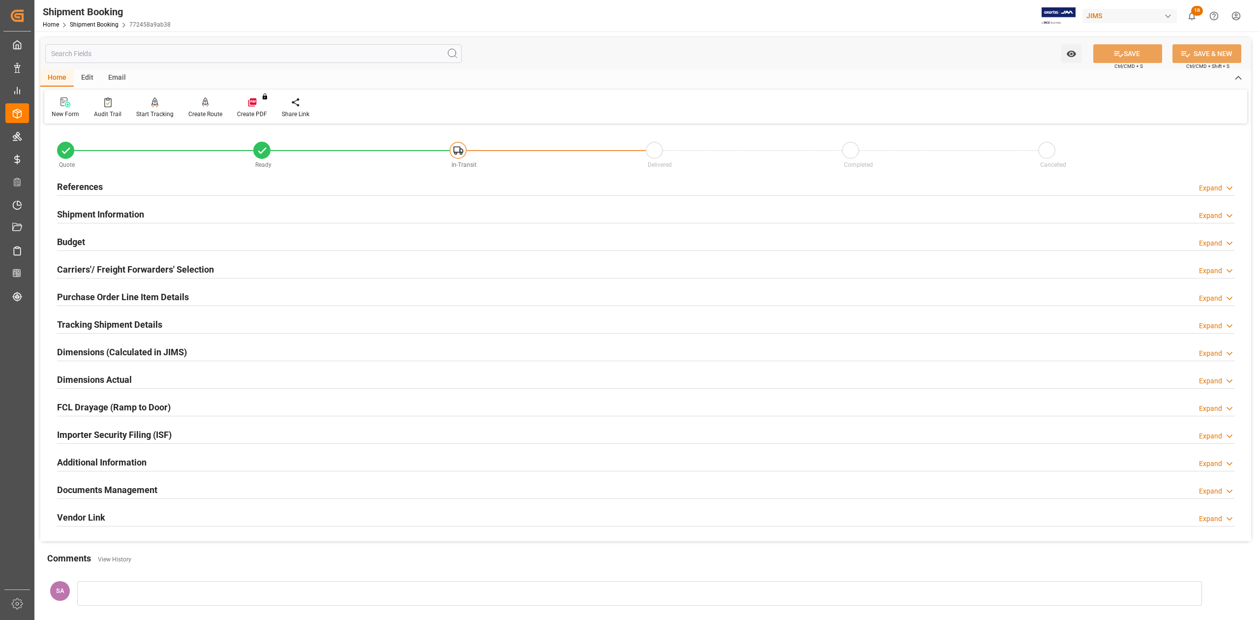  What do you see at coordinates (464, 165) in the screenshot?
I see `span: In-Transit` at bounding box center [464, 165].